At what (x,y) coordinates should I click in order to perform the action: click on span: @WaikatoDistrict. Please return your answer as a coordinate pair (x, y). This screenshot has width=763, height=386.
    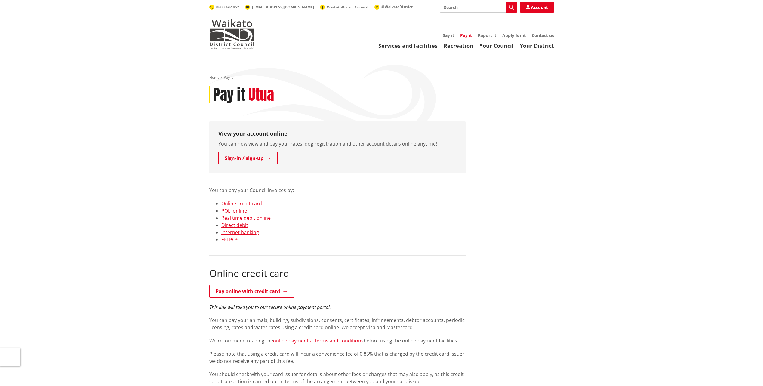
    Looking at the image, I should click on (397, 7).